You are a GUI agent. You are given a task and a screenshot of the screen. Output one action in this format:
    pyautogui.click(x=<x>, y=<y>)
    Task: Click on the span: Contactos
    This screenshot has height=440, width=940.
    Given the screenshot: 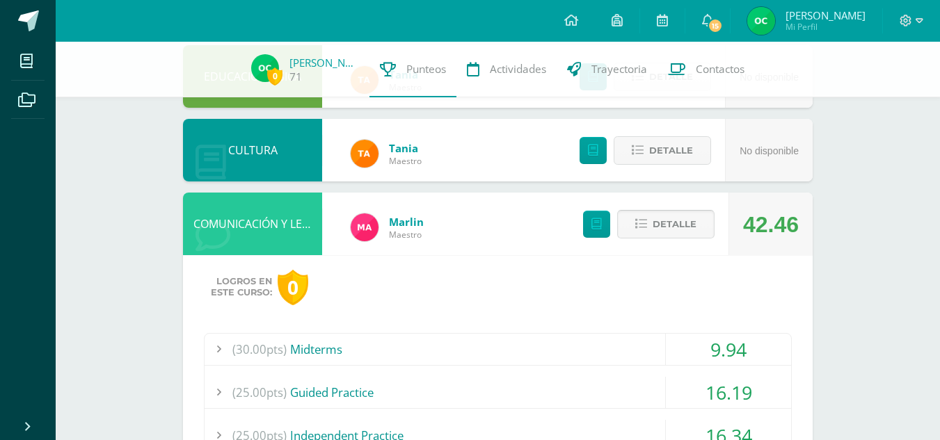 What is the action you would take?
    pyautogui.click(x=720, y=69)
    